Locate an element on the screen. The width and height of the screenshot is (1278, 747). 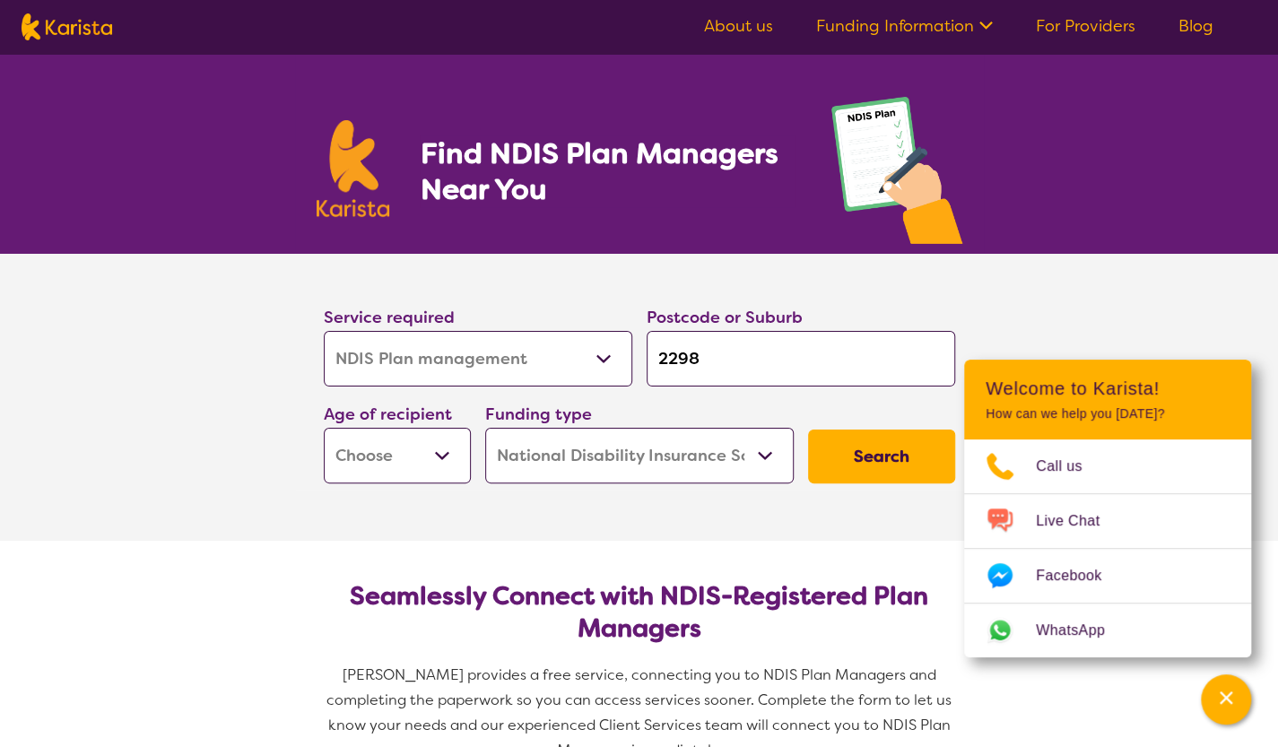
img: plan-management is located at coordinates (897, 175).